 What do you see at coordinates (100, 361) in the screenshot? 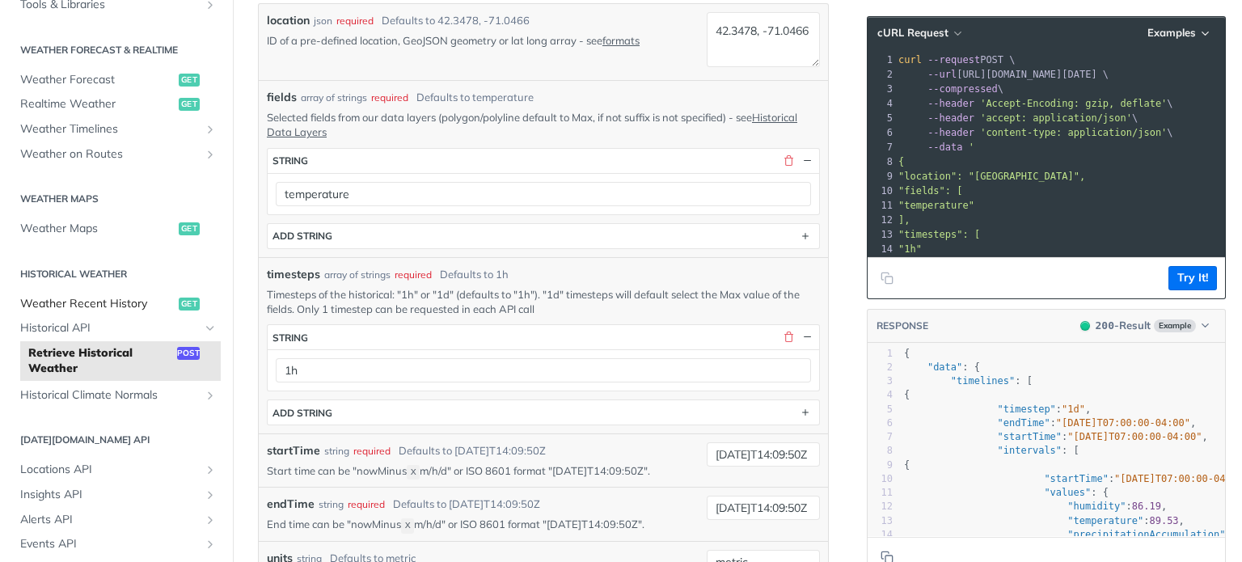
I see `span: Retrieve Historical Weather` at bounding box center [100, 361].